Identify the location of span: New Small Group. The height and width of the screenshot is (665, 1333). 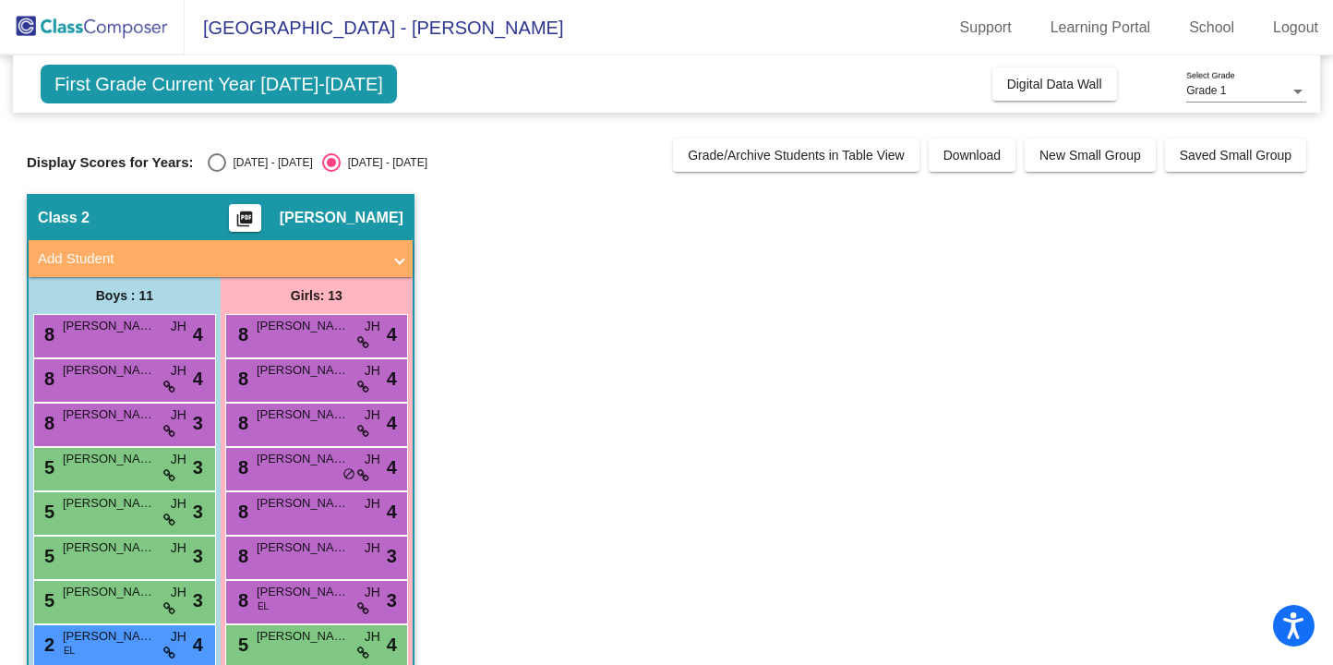
(1090, 155).